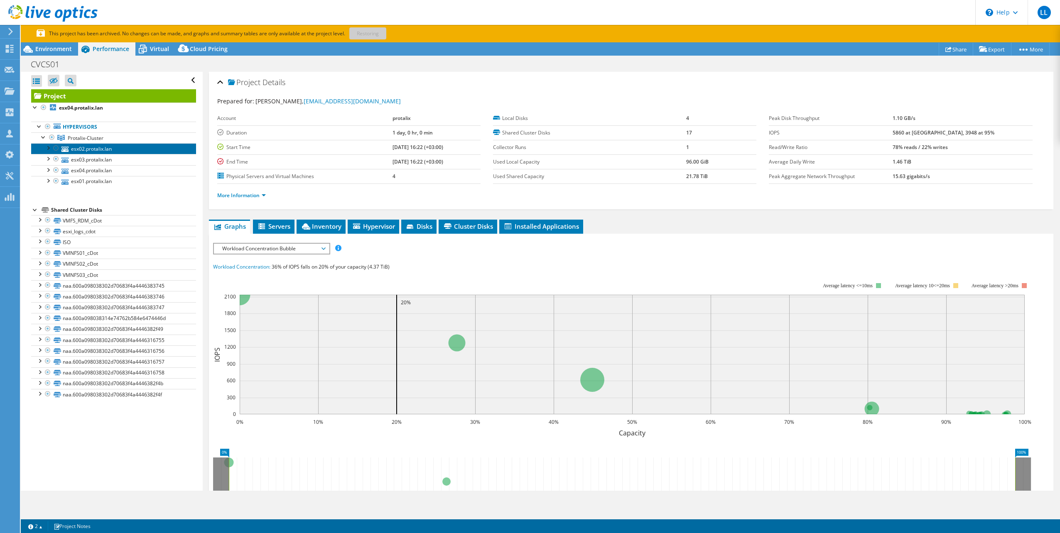 The height and width of the screenshot is (533, 1060). What do you see at coordinates (230, 297) in the screenshot?
I see `text: 2100` at bounding box center [230, 297].